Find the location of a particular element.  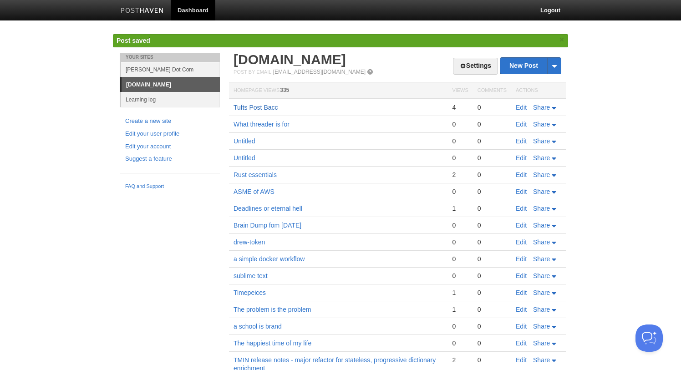

a: a school is brand is located at coordinates (258, 326).